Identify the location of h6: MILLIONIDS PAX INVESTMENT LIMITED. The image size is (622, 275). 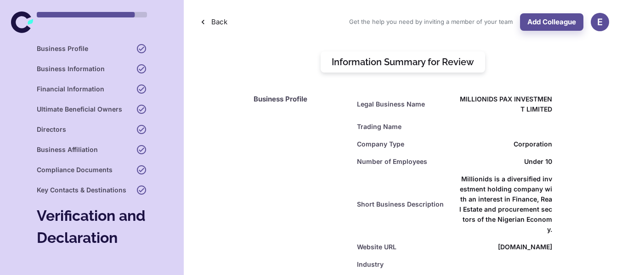
(506, 104).